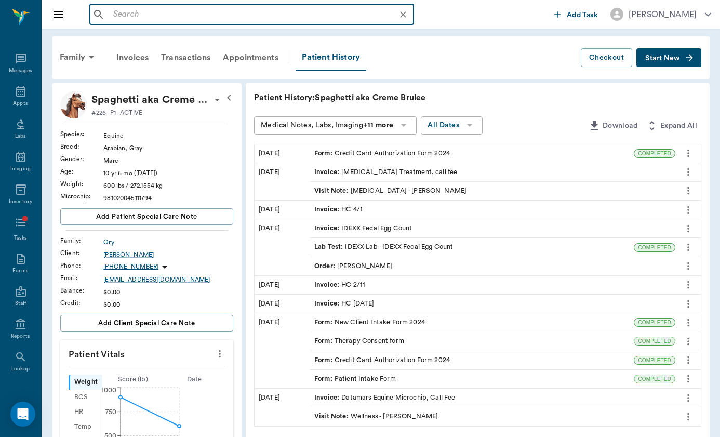 Image resolution: width=720 pixels, height=437 pixels. I want to click on p: Patient History: Spaghetti aka Creme Brulee, so click(410, 98).